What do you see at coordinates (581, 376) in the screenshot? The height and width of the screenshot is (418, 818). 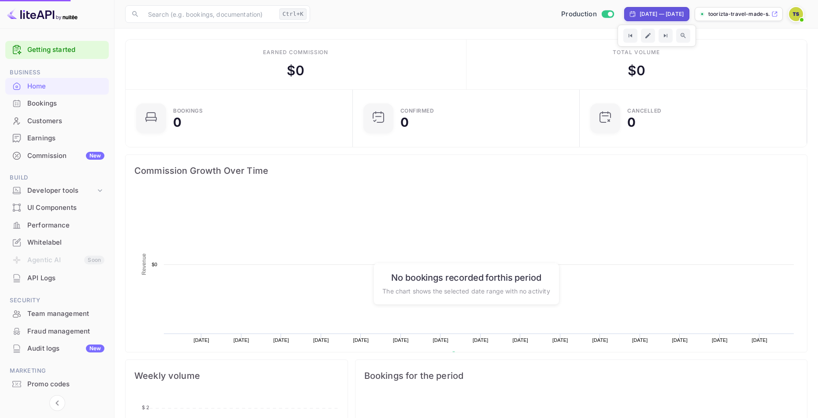 I see `span: Bookings for the period` at bounding box center [581, 376].